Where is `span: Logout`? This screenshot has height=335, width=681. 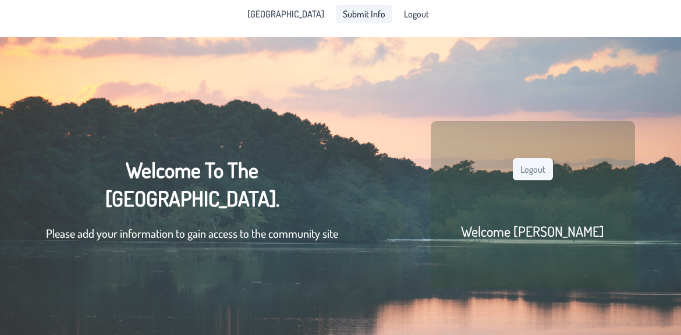 span: Logout is located at coordinates (416, 14).